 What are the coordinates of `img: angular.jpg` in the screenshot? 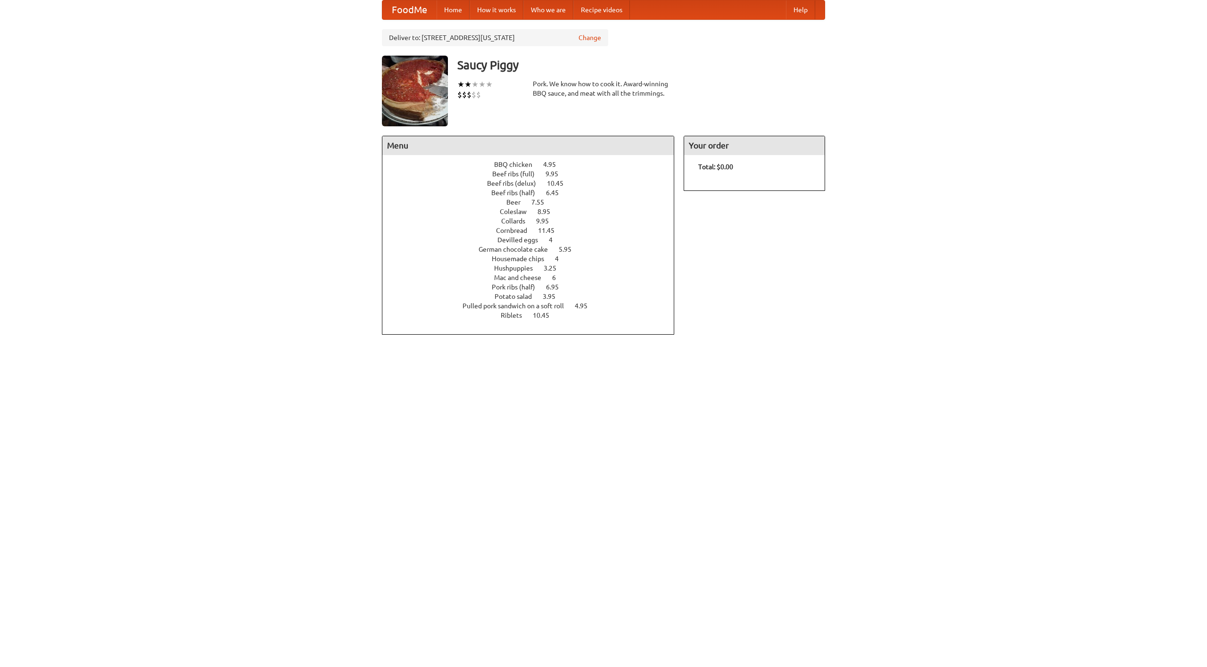 It's located at (415, 91).